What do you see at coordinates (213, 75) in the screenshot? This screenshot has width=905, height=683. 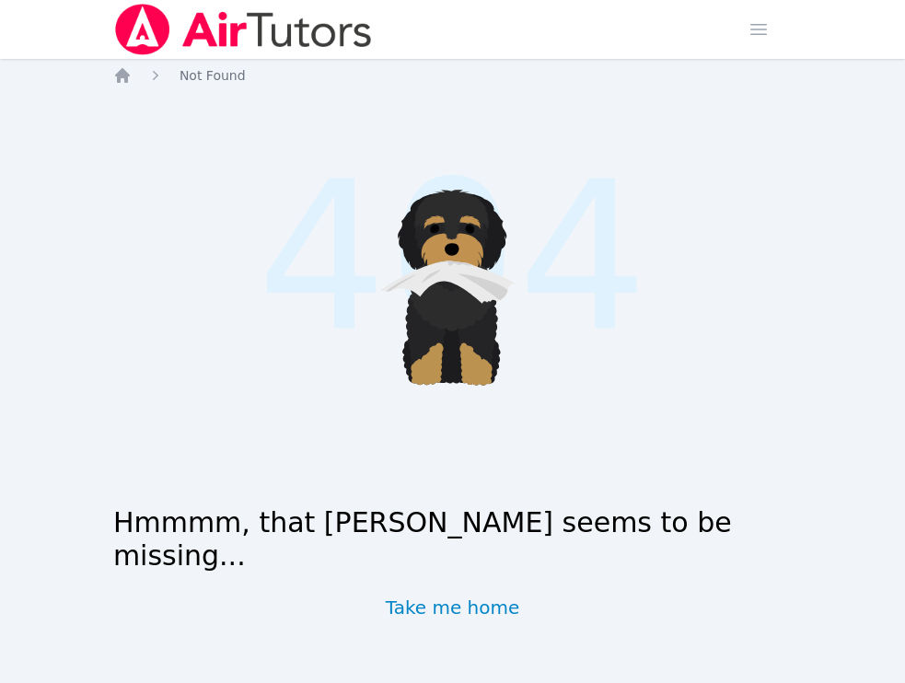 I see `span: Not Found` at bounding box center [213, 75].